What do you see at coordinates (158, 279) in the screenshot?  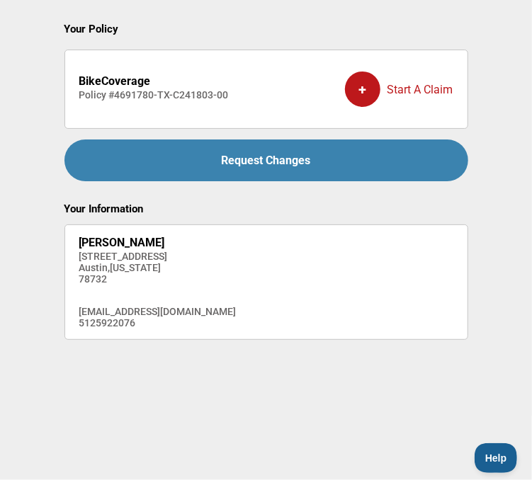 I see `h4: 78732` at bounding box center [158, 279].